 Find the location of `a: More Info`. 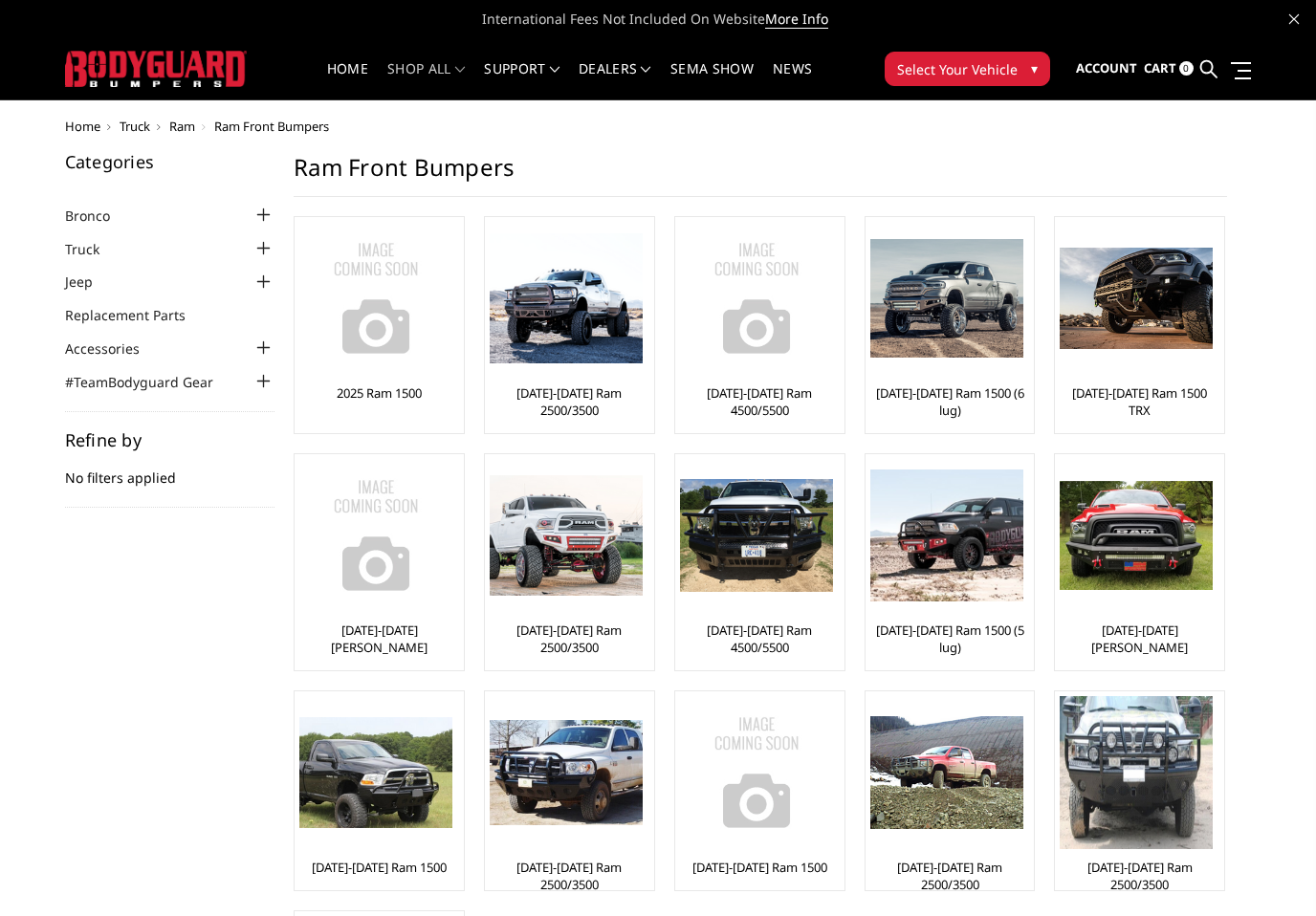

a: More Info is located at coordinates (796, 19).